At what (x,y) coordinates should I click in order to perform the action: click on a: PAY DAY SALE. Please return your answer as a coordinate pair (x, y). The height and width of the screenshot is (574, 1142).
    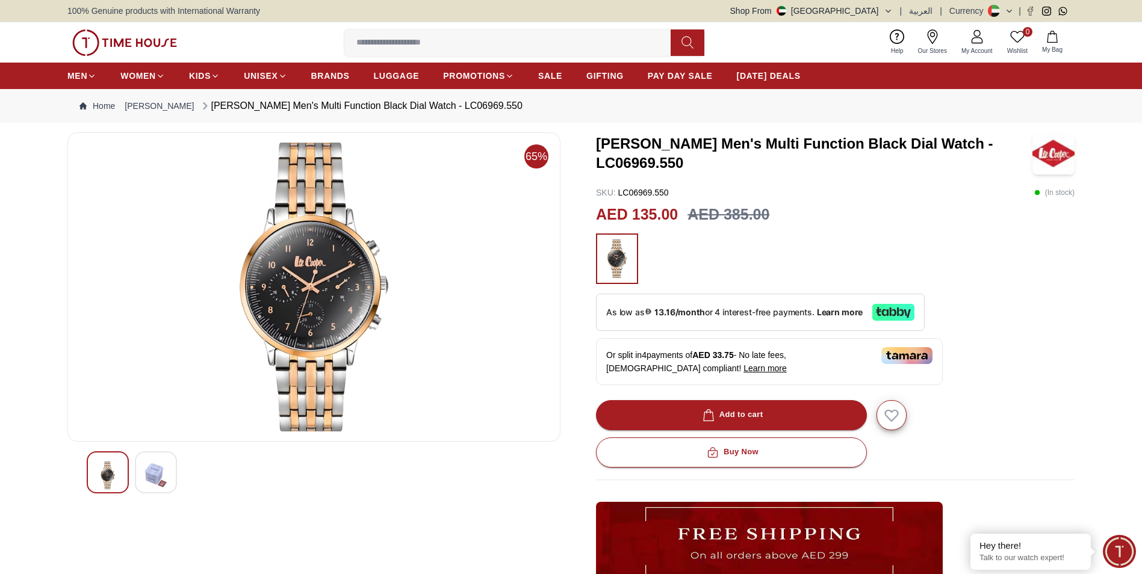
    Looking at the image, I should click on (680, 76).